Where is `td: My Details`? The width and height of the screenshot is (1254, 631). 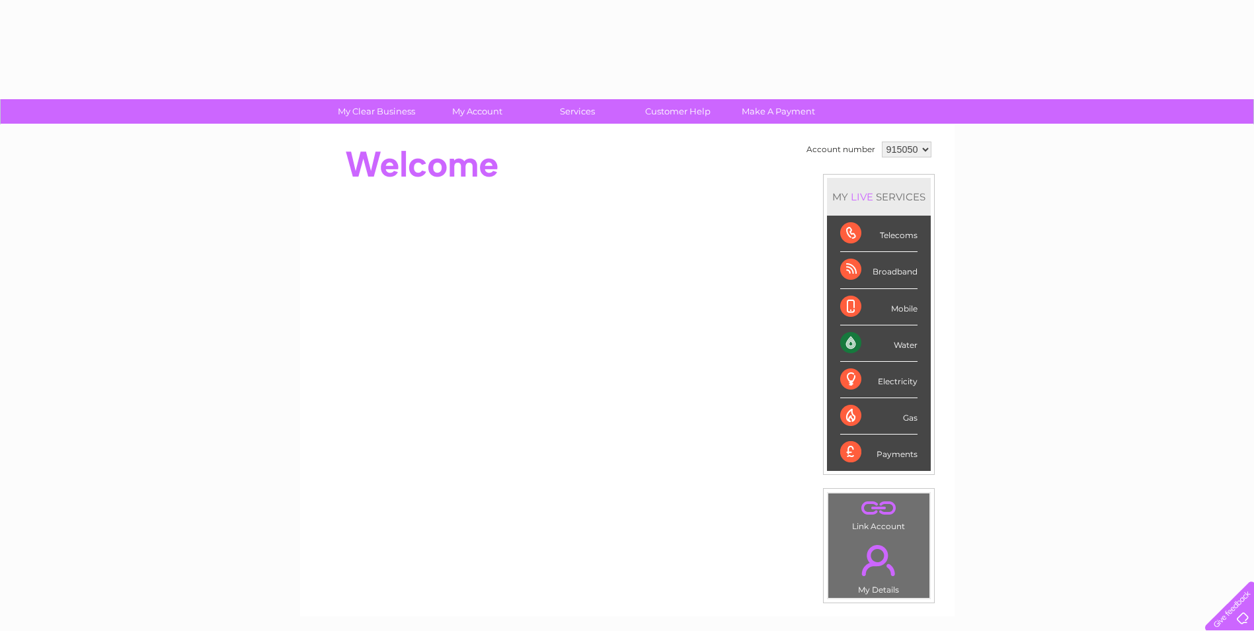 td: My Details is located at coordinates (879, 566).